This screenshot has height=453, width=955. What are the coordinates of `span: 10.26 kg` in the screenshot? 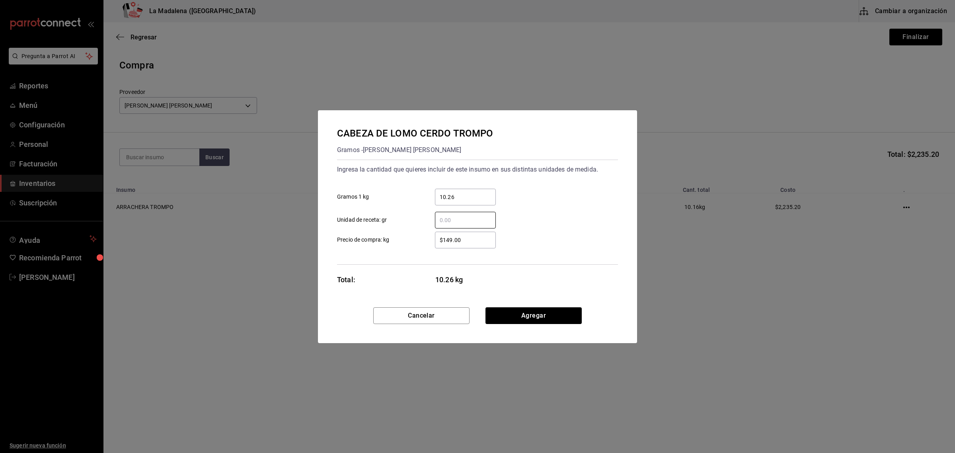 It's located at (466, 279).